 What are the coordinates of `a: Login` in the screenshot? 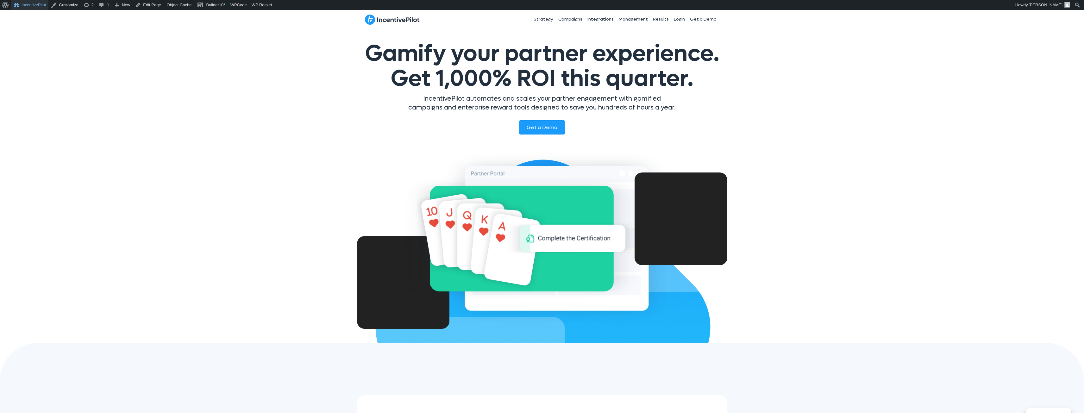 It's located at (679, 19).